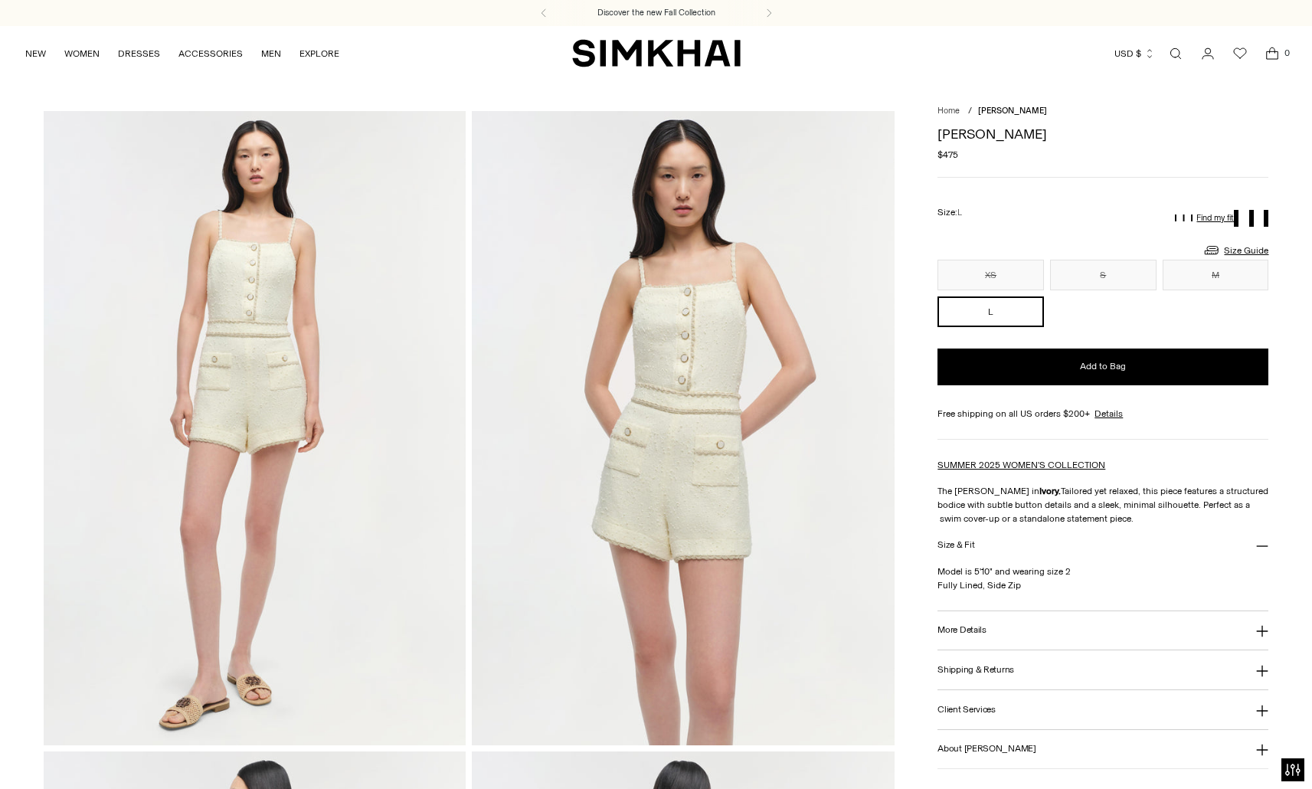 The width and height of the screenshot is (1312, 789). I want to click on a: Open cart modal, so click(1272, 54).